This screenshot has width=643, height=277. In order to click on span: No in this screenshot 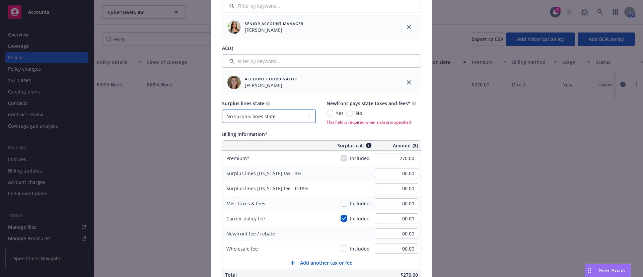, I will do `click(359, 113)`.